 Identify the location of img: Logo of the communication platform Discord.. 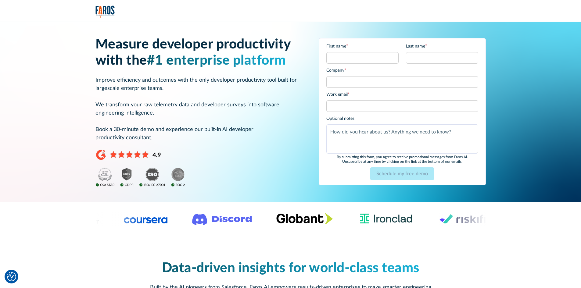
(222, 219).